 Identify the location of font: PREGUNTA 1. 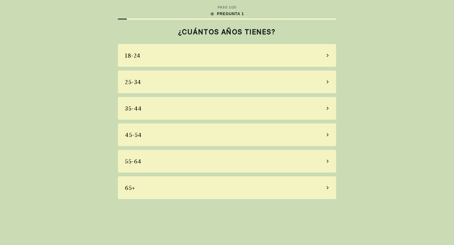
(231, 14).